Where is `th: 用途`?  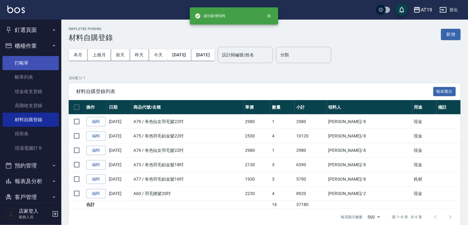
th: 用途 is located at coordinates (424, 107).